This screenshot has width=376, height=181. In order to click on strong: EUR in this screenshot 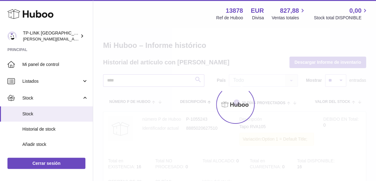, I will do `click(258, 11)`.